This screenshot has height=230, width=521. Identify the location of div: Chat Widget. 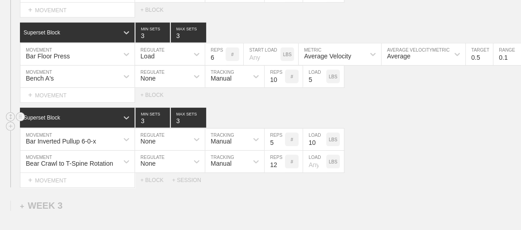
(499, 209).